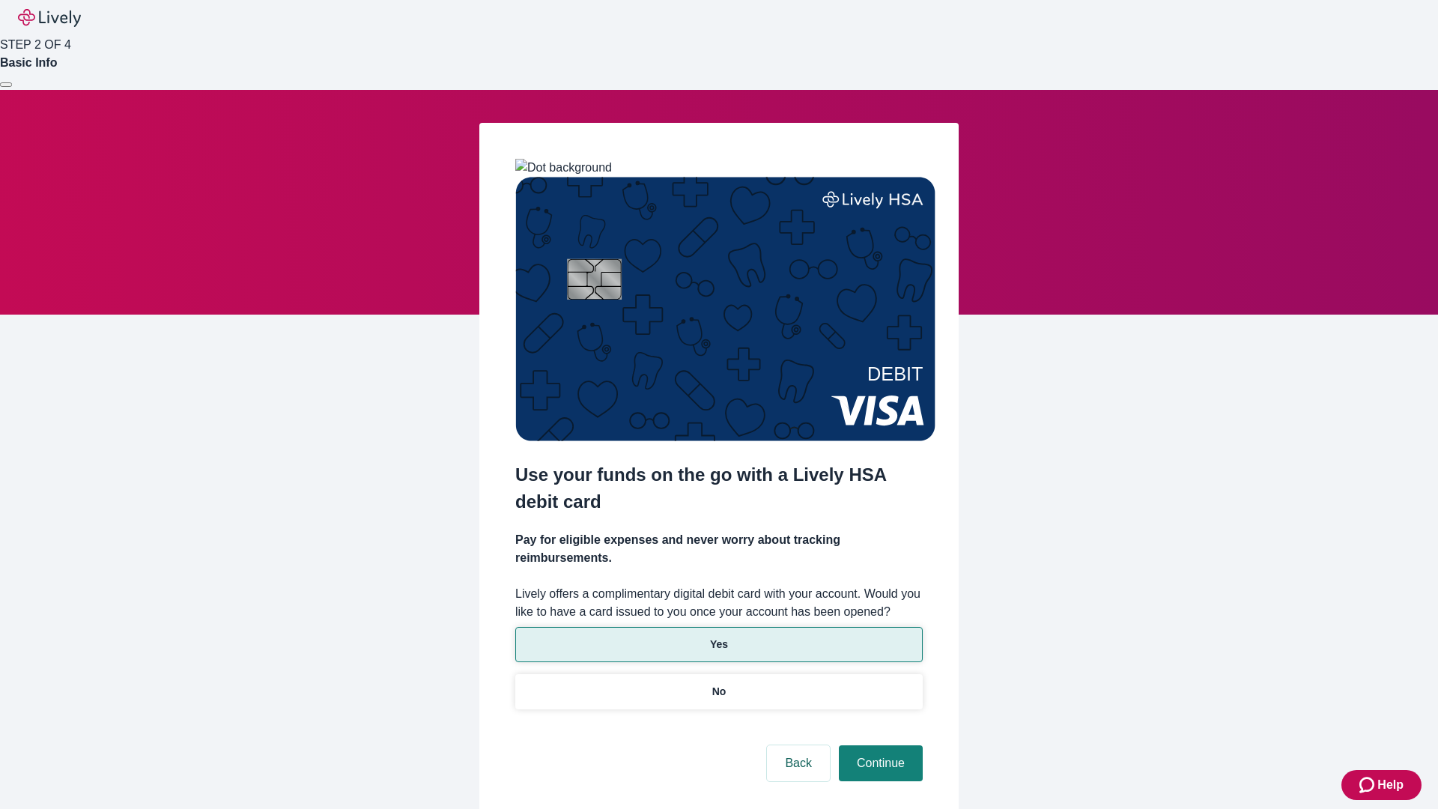 The image size is (1438, 809). What do you see at coordinates (719, 488) in the screenshot?
I see `h2: Use your funds on the go with a Lively HSA debit card` at bounding box center [719, 488].